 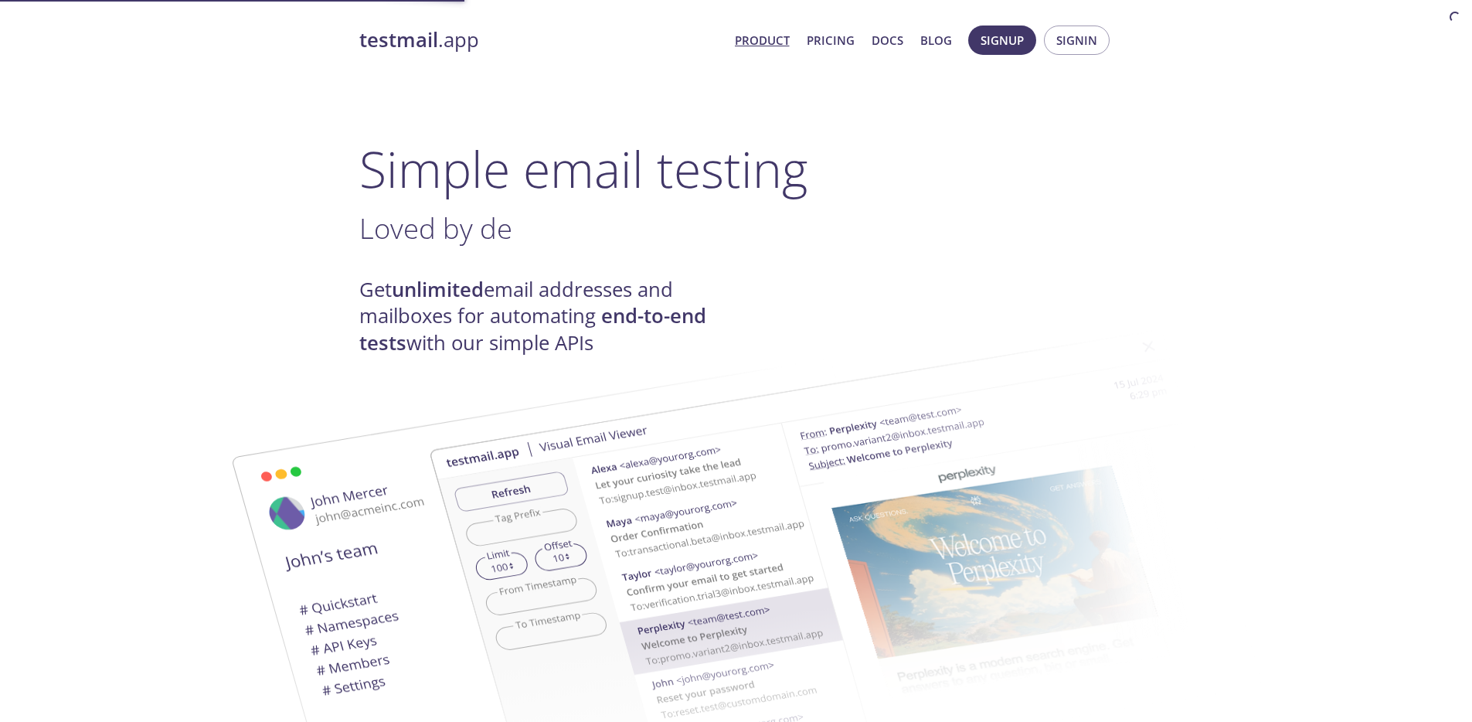 What do you see at coordinates (831, 40) in the screenshot?
I see `a: Pricing` at bounding box center [831, 40].